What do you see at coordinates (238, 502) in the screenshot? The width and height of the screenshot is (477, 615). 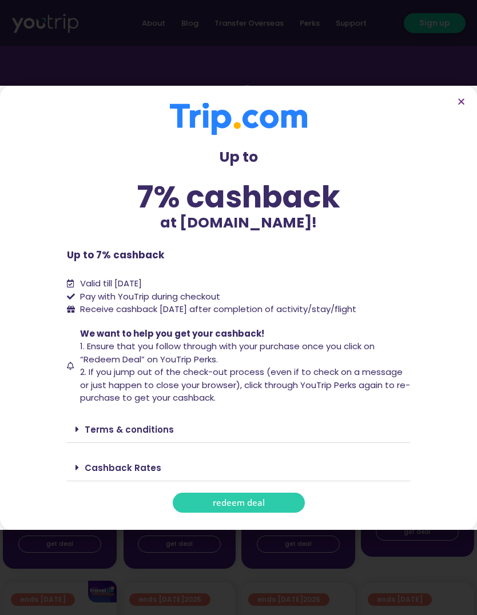 I see `a: redeem deal` at bounding box center [238, 502].